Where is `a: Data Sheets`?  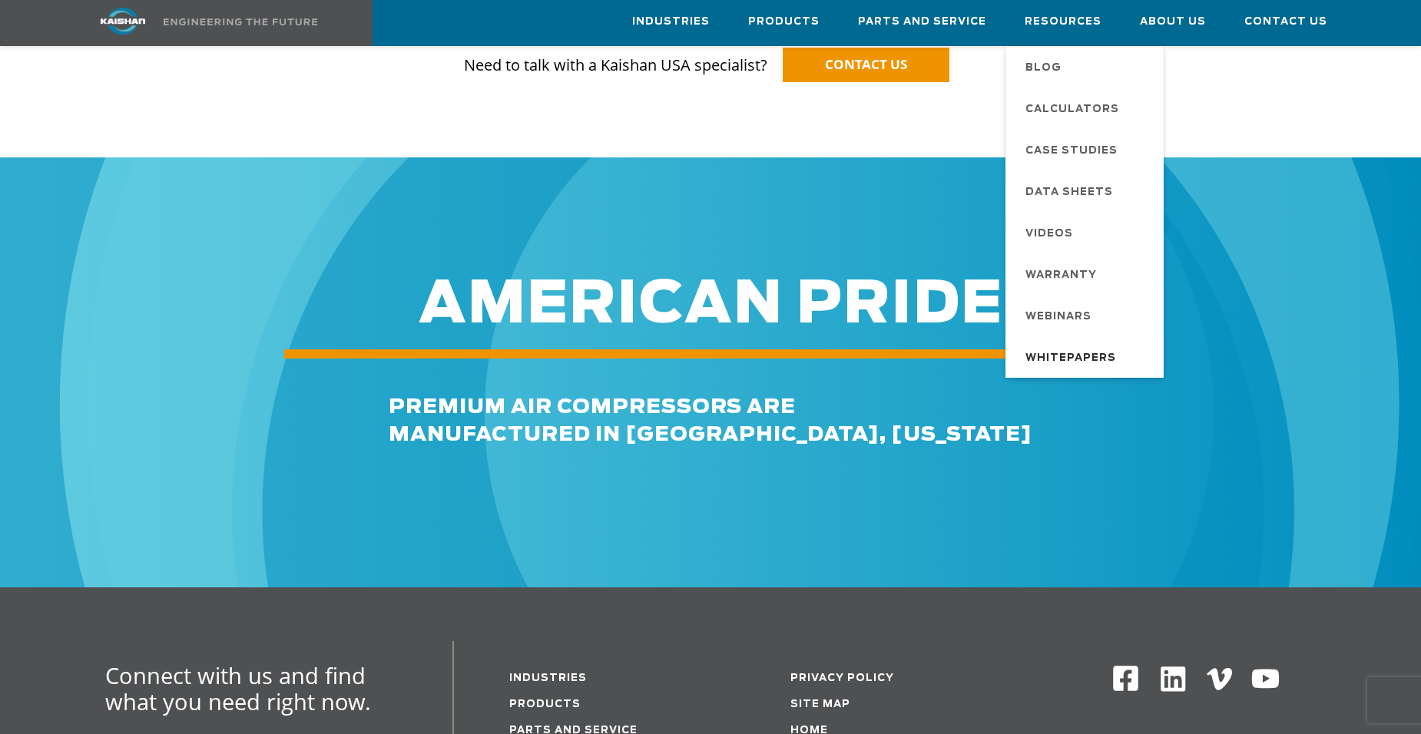
a: Data Sheets is located at coordinates (1087, 191).